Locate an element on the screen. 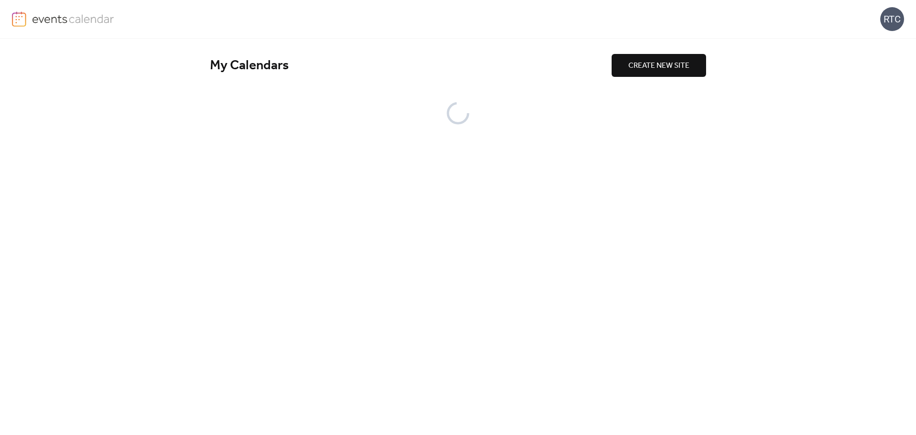 The width and height of the screenshot is (916, 435). button: CREATE NEW SITE is located at coordinates (659, 65).